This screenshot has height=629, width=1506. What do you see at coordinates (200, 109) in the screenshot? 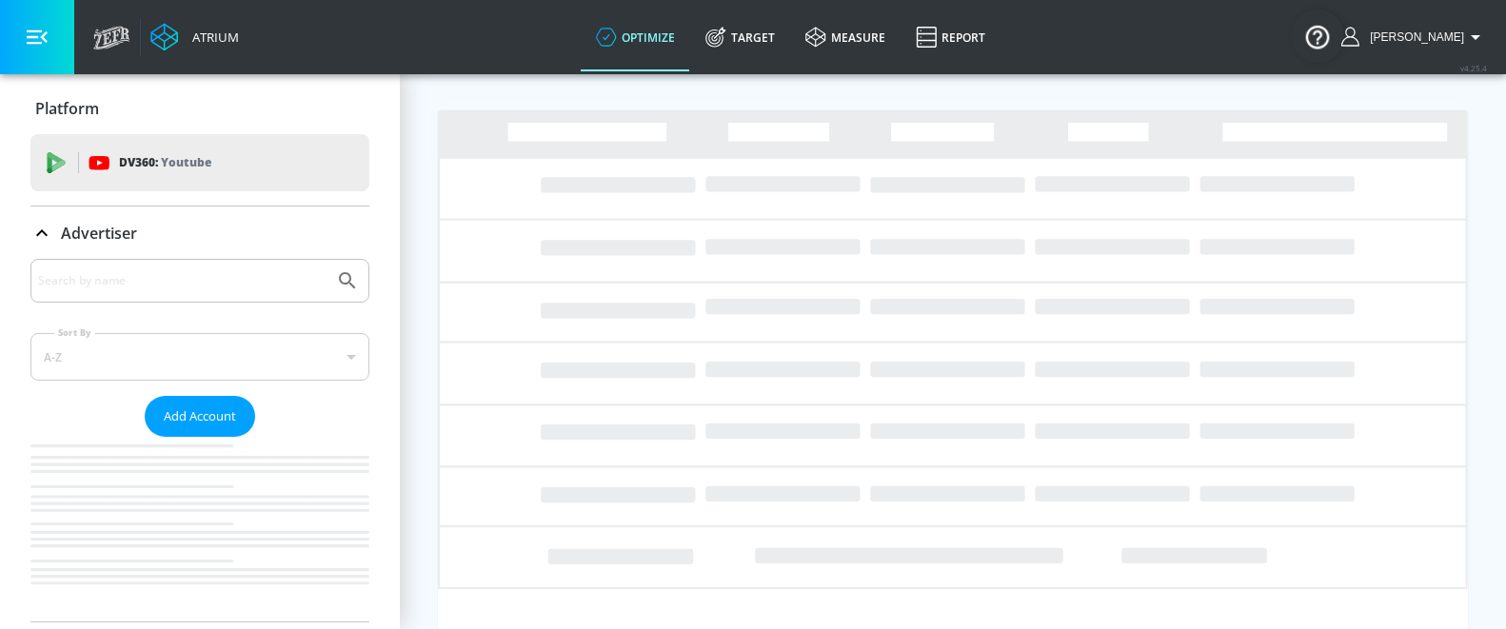
I see `div: Platform` at bounding box center [200, 109].